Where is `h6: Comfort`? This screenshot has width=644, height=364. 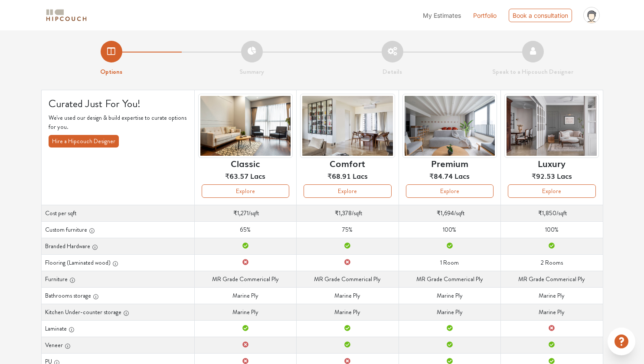 h6: Comfort is located at coordinates (347, 163).